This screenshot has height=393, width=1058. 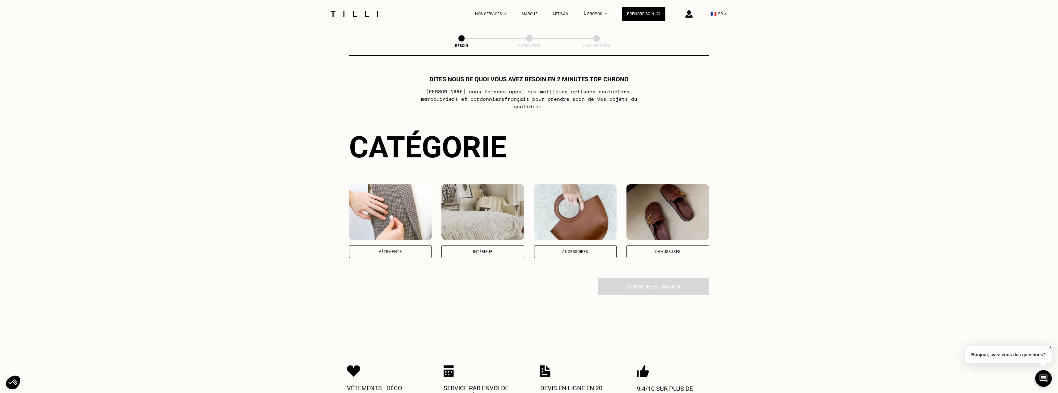 What do you see at coordinates (354, 14) in the screenshot?
I see `a: Logo du service de couturière Tilli` at bounding box center [354, 14].